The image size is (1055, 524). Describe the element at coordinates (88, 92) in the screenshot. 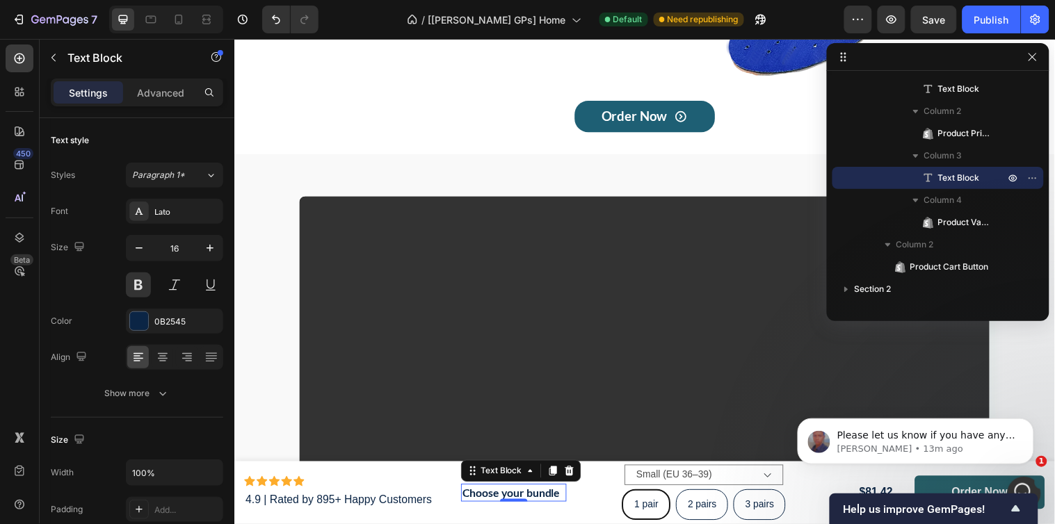

I see `p: Settings` at that location.